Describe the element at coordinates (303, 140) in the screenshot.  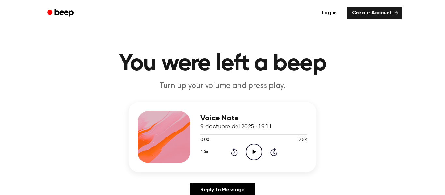
I see `span: 2:54` at that location.